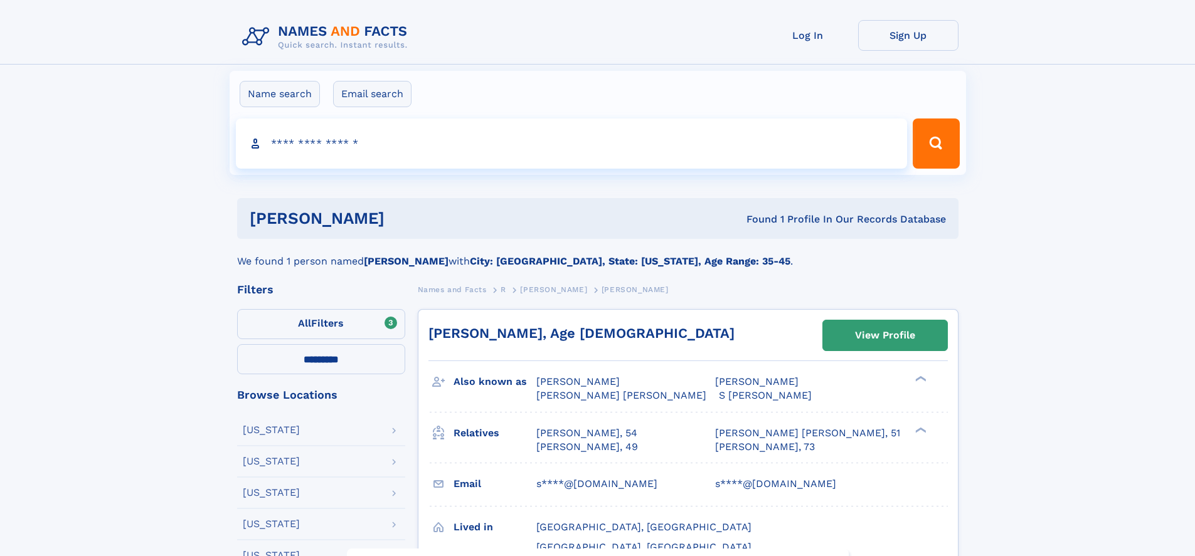 The width and height of the screenshot is (1195, 556). Describe the element at coordinates (885, 335) in the screenshot. I see `div: View Profile` at that location.